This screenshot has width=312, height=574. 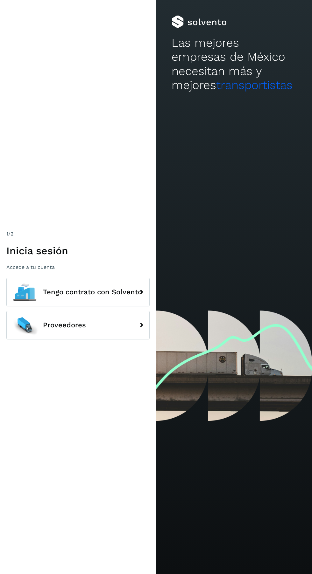 I want to click on h1: Inicia sesión, so click(x=78, y=251).